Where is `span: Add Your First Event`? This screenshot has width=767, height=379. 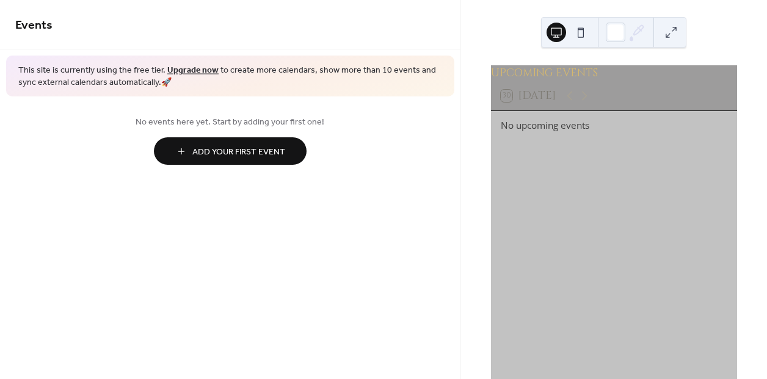
span: Add Your First Event is located at coordinates (239, 152).